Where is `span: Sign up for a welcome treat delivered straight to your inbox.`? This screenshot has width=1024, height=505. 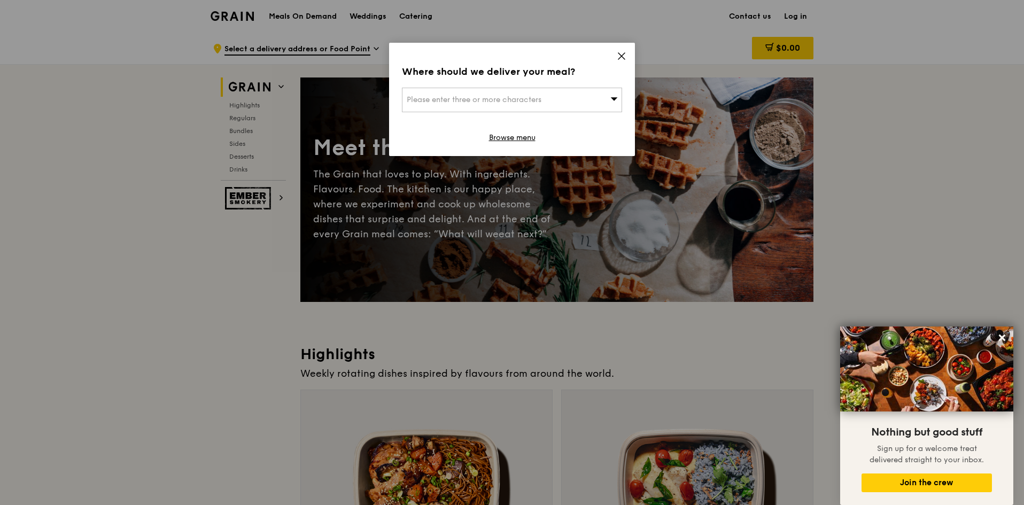
span: Sign up for a welcome treat delivered straight to your inbox. is located at coordinates (927, 454).